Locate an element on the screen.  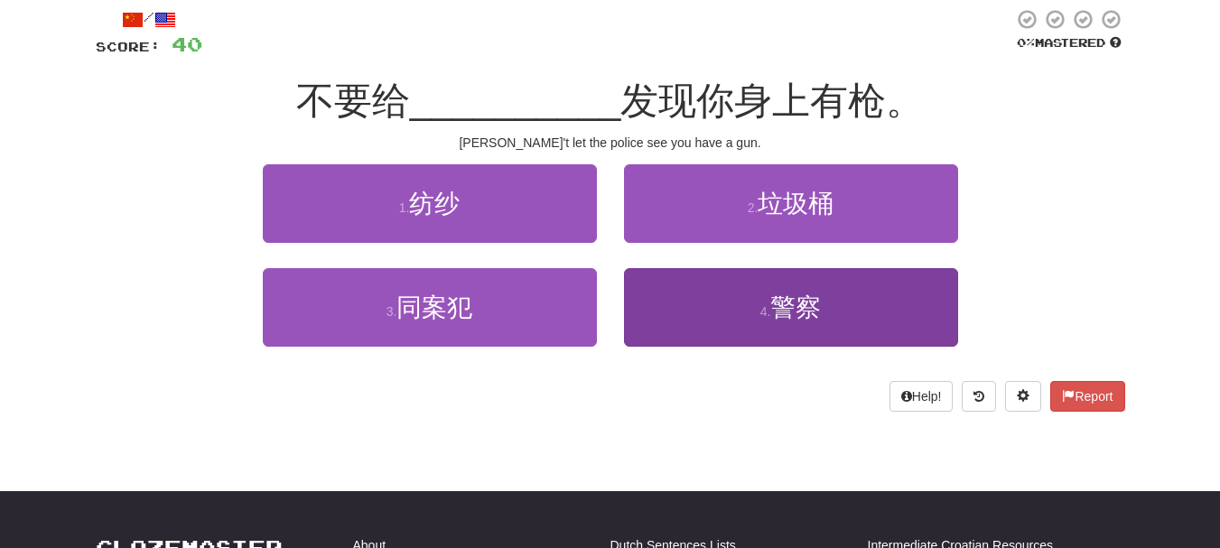
span: 垃圾桶 is located at coordinates (796, 203).